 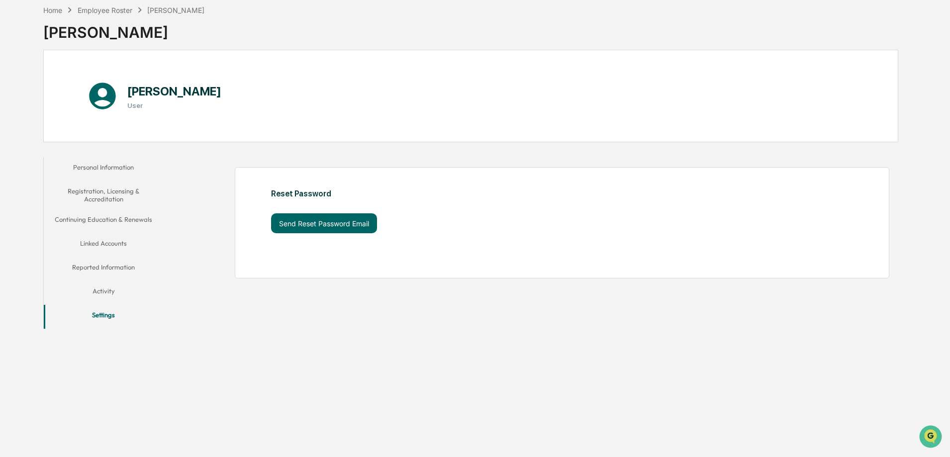 I want to click on div: Start new chat, so click(x=99, y=81).